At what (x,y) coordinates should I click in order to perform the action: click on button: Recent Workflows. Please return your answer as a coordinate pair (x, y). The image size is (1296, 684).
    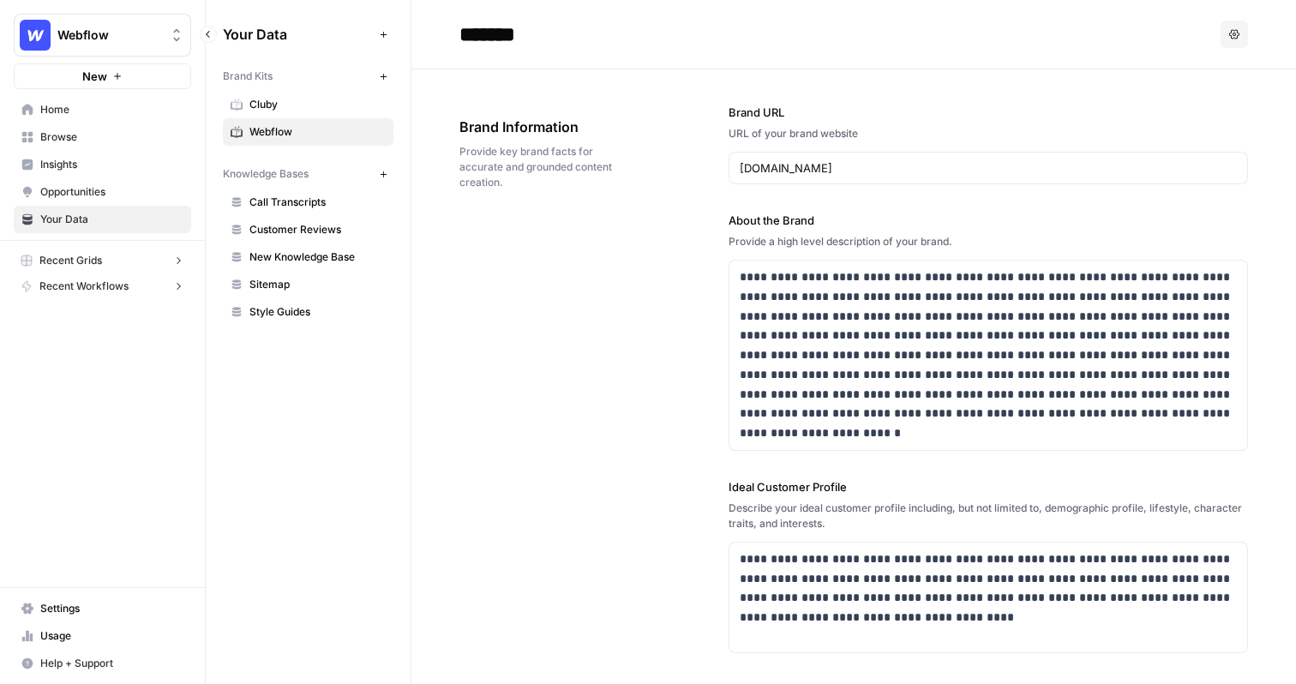
    Looking at the image, I should click on (102, 286).